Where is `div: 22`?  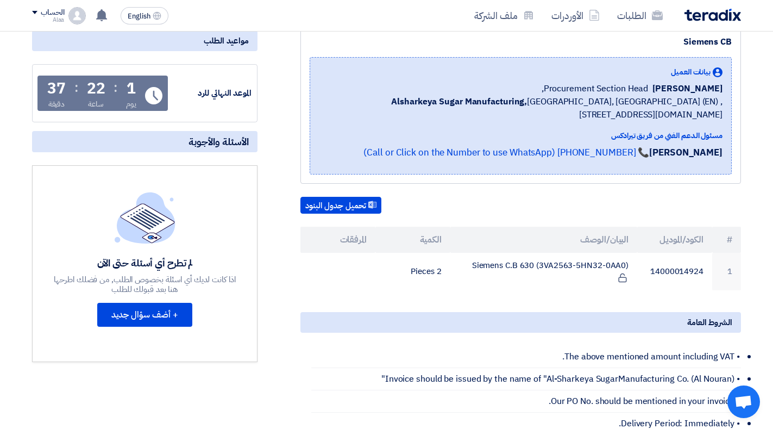
div: 22 is located at coordinates (96, 89).